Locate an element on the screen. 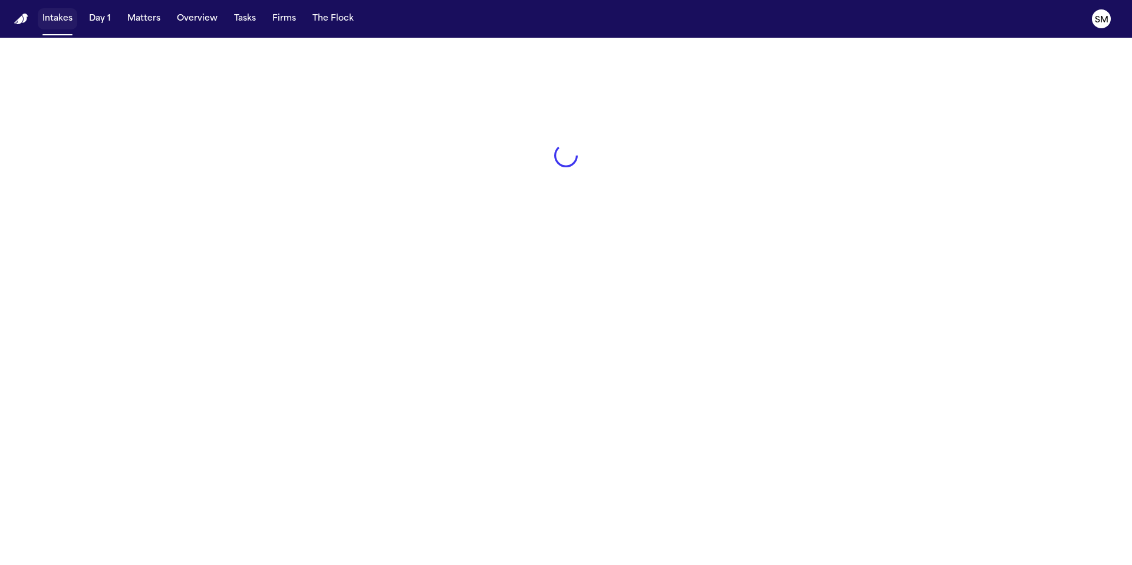 The height and width of the screenshot is (565, 1132). button: Matters is located at coordinates (144, 19).